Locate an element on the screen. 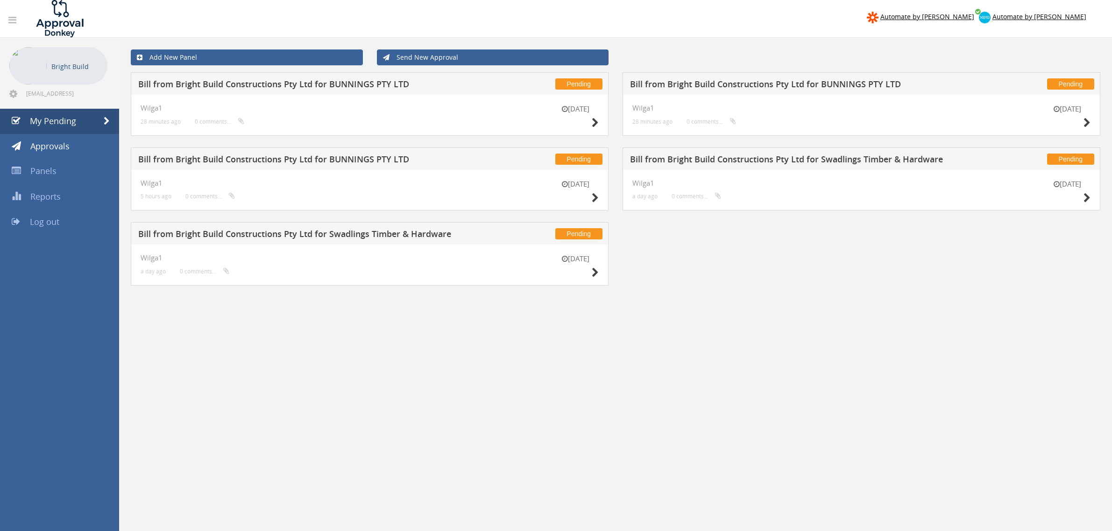  img: xero-logo.png is located at coordinates (984, 17).